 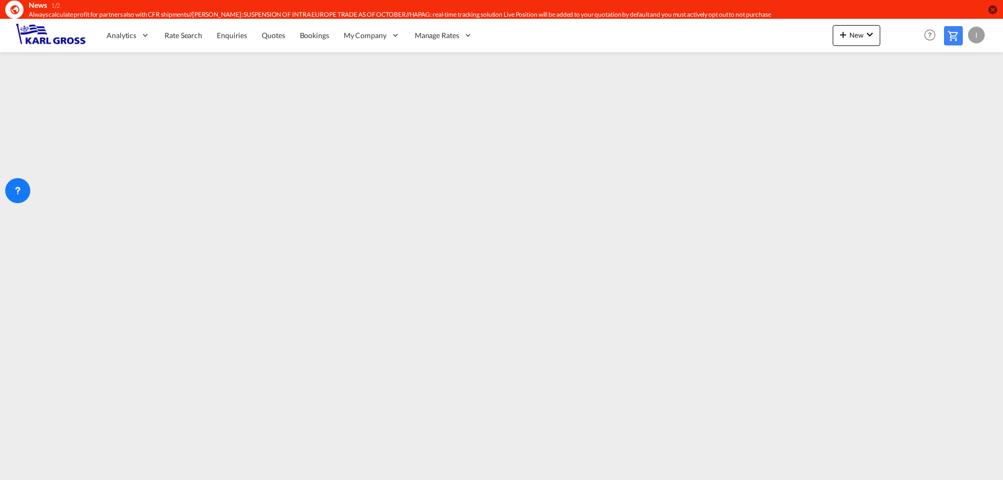 I want to click on a: Quotes, so click(x=273, y=35).